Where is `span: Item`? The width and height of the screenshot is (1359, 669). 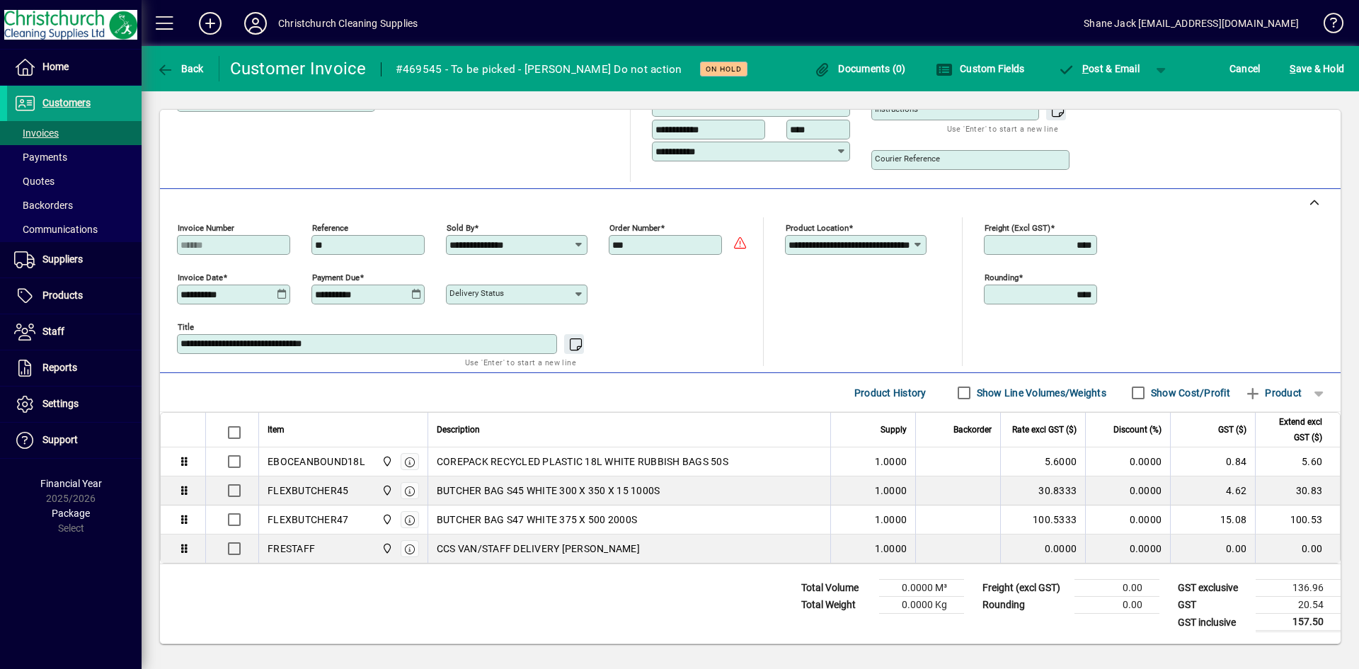 span: Item is located at coordinates (276, 430).